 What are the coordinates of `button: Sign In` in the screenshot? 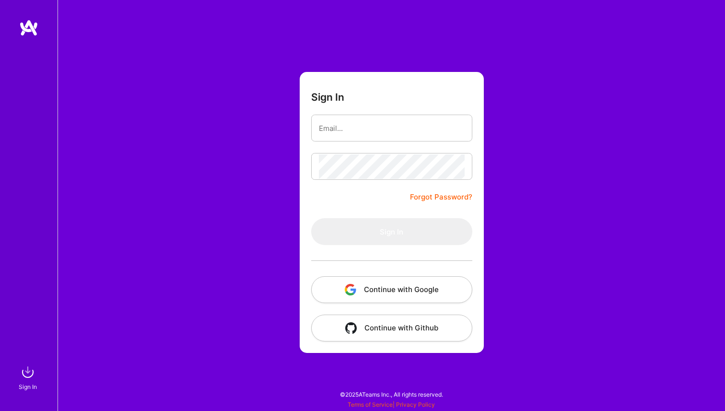 It's located at (392, 232).